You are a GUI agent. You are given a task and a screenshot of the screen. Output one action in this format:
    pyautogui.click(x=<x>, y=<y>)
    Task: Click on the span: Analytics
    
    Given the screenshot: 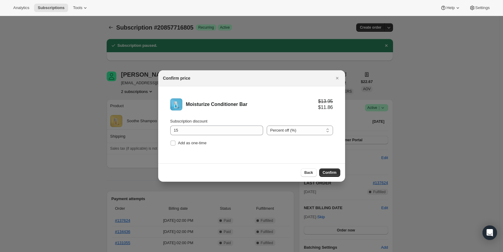 What is the action you would take?
    pyautogui.click(x=21, y=8)
    